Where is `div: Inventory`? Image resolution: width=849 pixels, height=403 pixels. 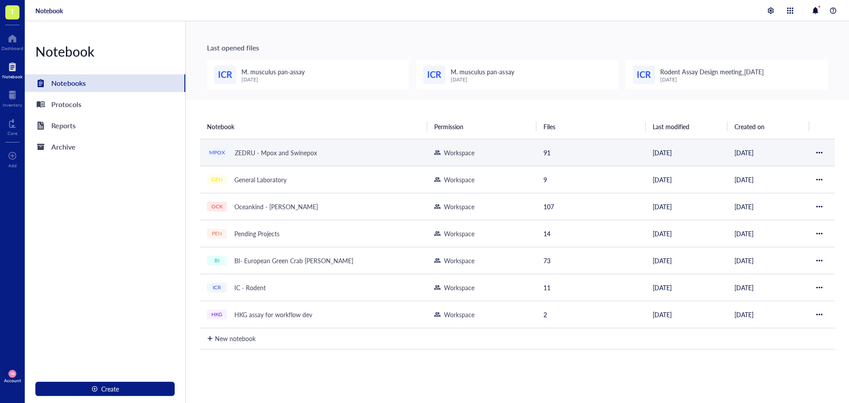 div: Inventory is located at coordinates (12, 105).